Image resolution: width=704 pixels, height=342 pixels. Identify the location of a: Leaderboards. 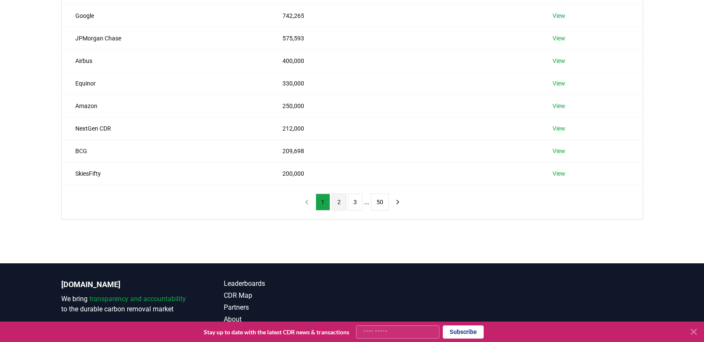
(288, 284).